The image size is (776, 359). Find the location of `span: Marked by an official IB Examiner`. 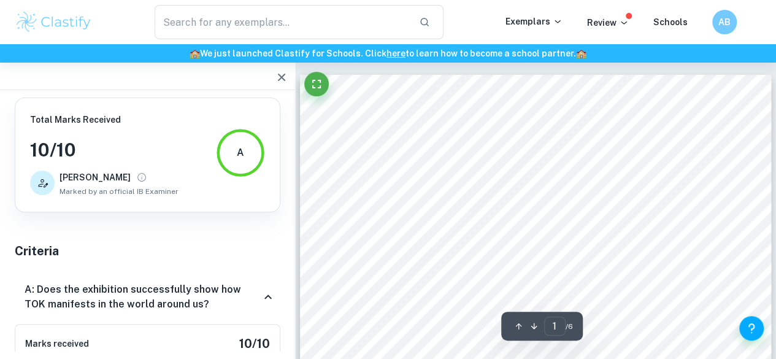

span: Marked by an official IB Examiner is located at coordinates (119, 191).